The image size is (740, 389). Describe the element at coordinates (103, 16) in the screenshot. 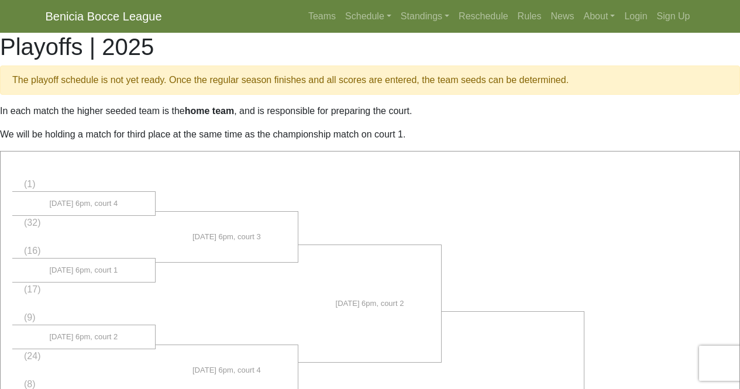

I see `a: Benicia Bocce League` at that location.